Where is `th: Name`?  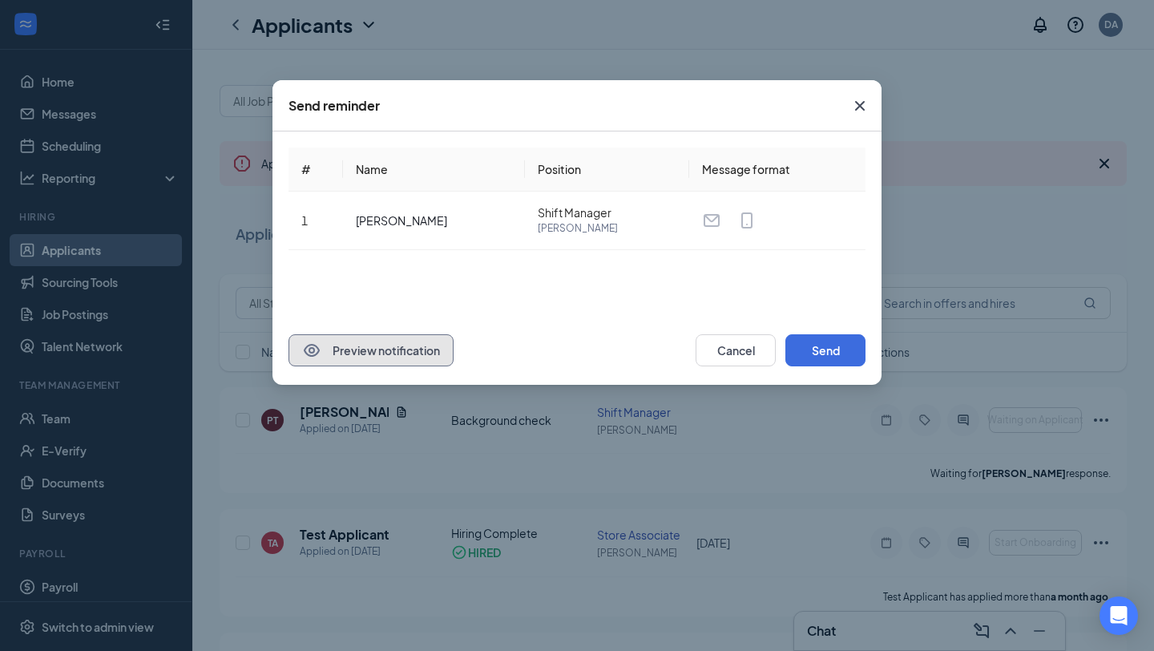 th: Name is located at coordinates (434, 169).